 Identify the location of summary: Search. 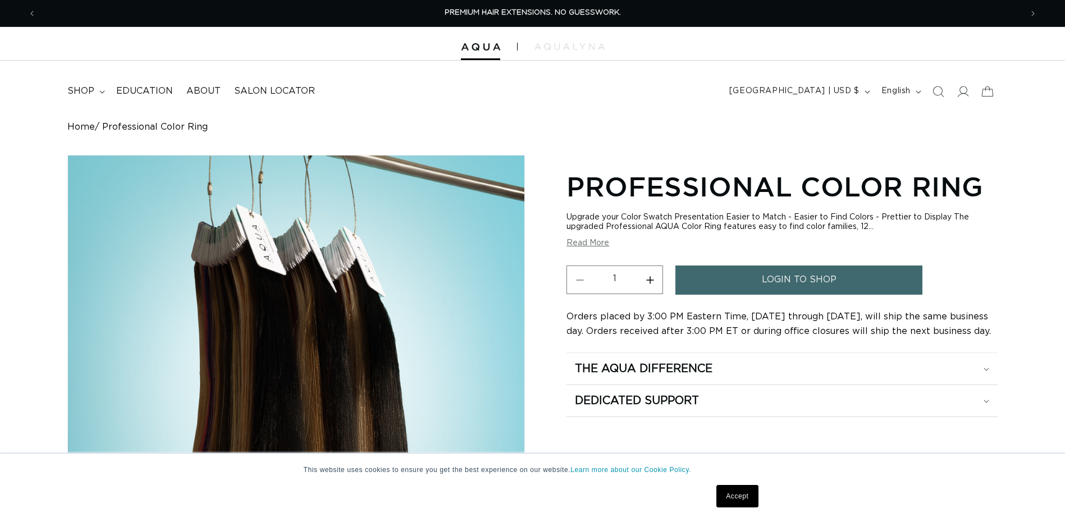
(938, 92).